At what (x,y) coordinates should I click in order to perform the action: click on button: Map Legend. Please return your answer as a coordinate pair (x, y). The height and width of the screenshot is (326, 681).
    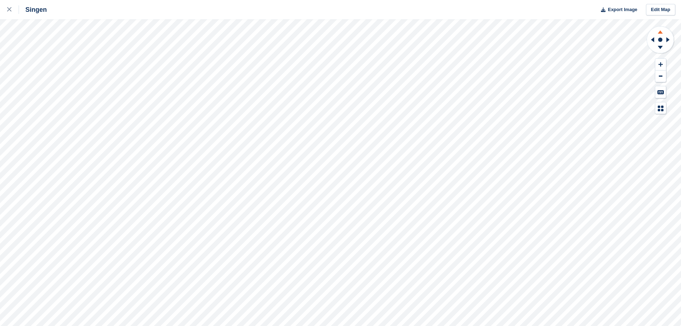
    Looking at the image, I should click on (661, 108).